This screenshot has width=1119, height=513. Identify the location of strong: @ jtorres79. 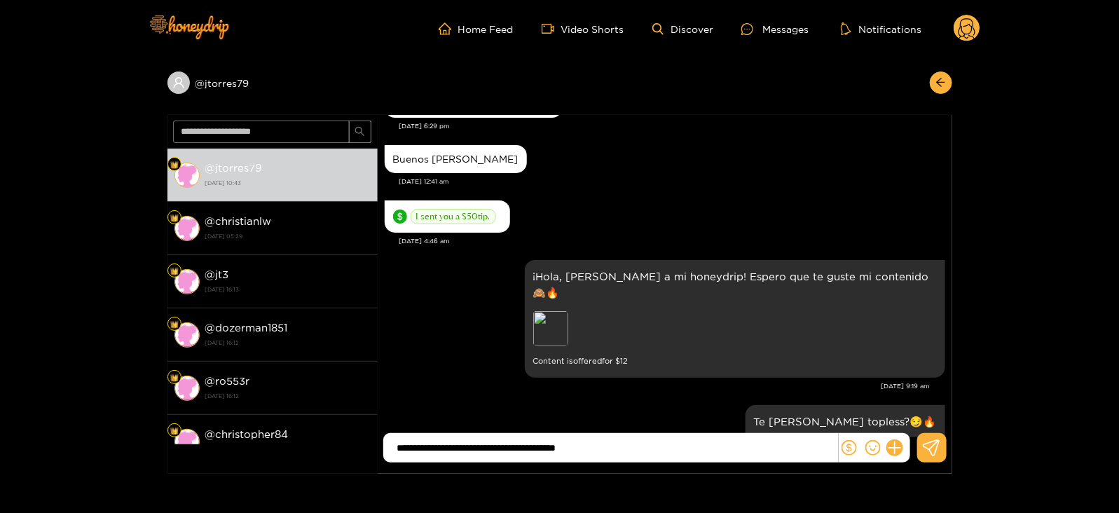
(234, 167).